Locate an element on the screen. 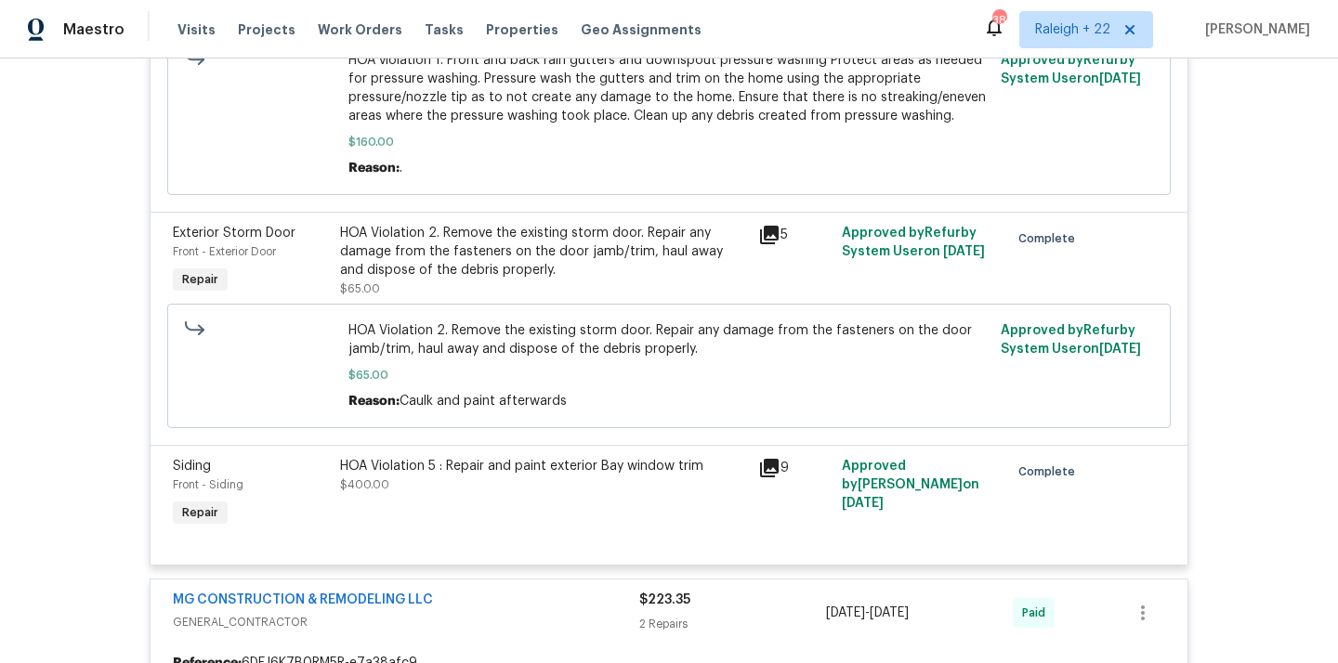  span: Raleigh + 22 is located at coordinates (1072, 30).